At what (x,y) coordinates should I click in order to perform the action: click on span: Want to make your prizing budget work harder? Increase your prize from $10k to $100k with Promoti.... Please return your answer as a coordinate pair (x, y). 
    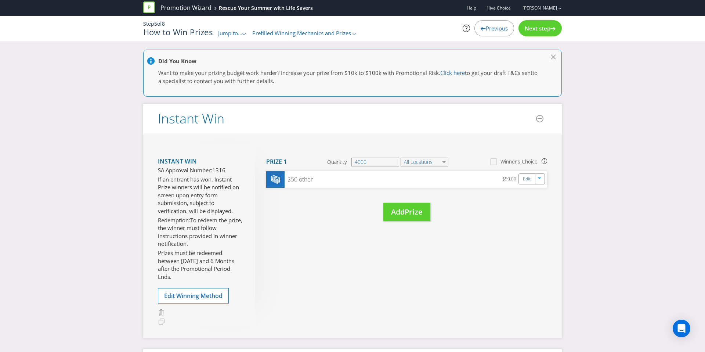
    Looking at the image, I should click on (299, 73).